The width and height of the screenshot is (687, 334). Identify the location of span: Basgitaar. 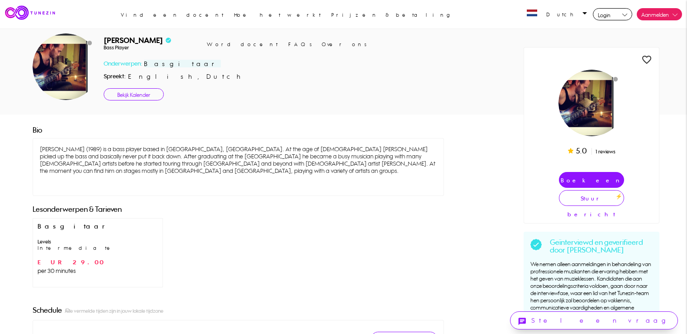
(182, 63).